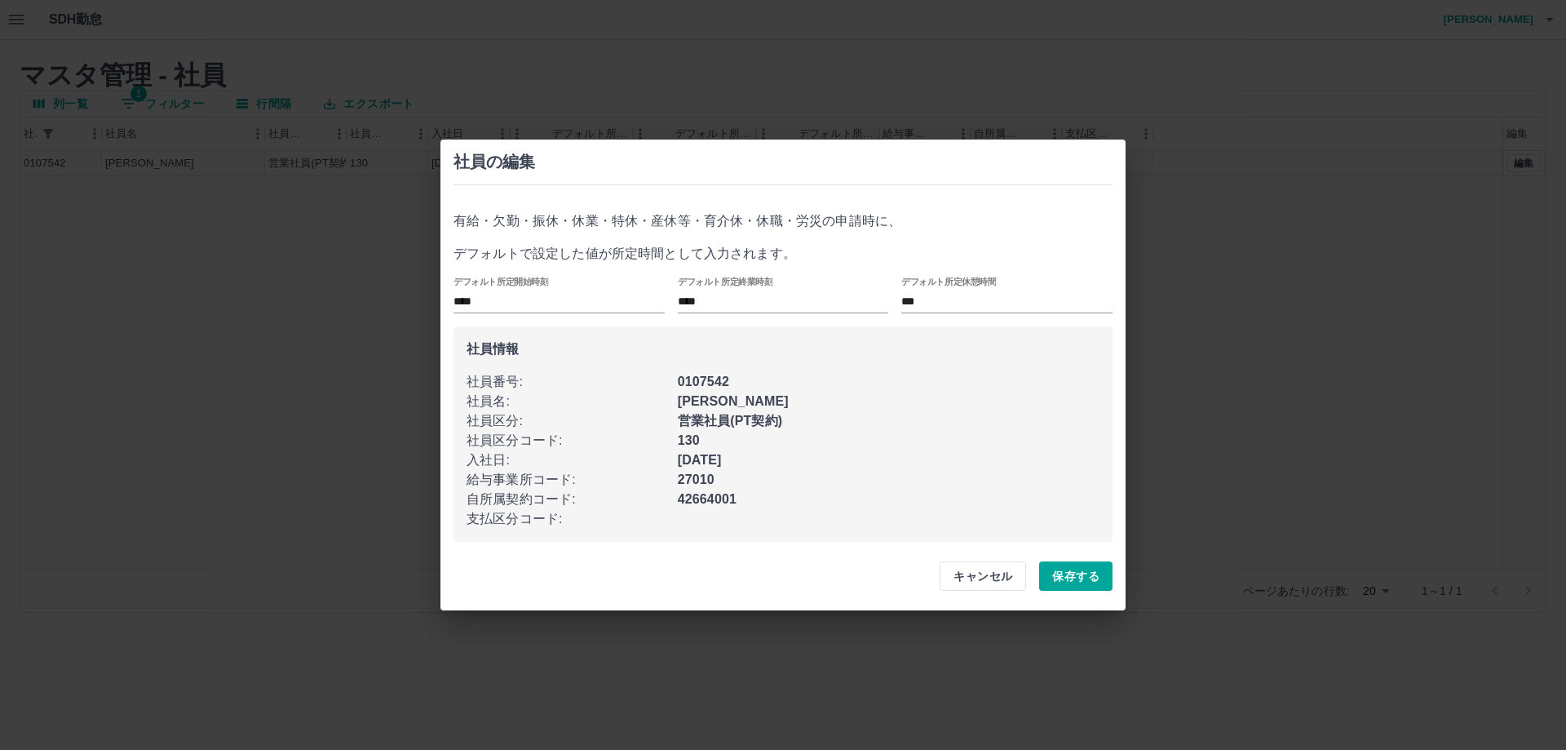  I want to click on button: キャンセル, so click(983, 576).